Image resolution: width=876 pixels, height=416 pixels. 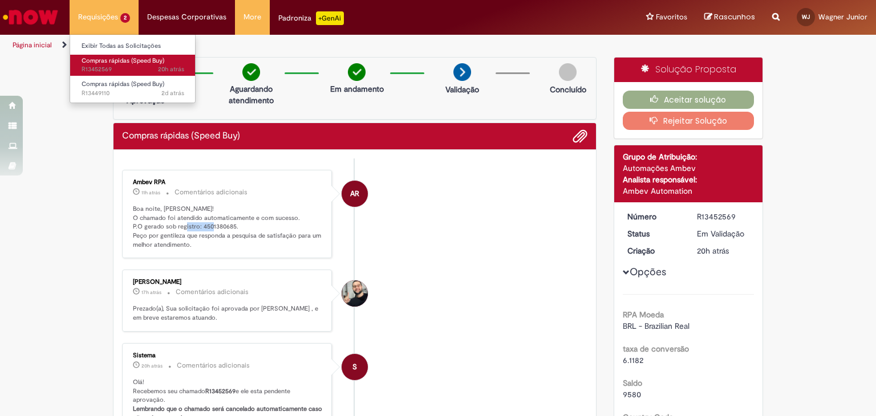 What do you see at coordinates (567, 72) in the screenshot?
I see `img: img-circle-grey.png` at bounding box center [567, 72].